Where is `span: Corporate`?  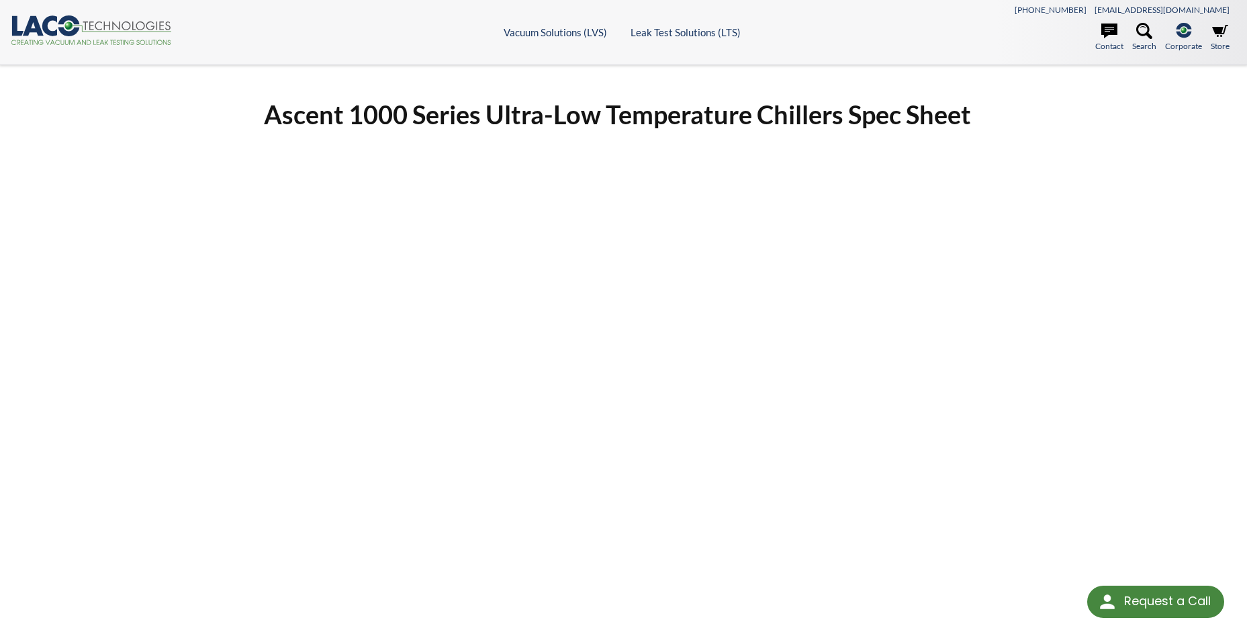
span: Corporate is located at coordinates (1184, 46).